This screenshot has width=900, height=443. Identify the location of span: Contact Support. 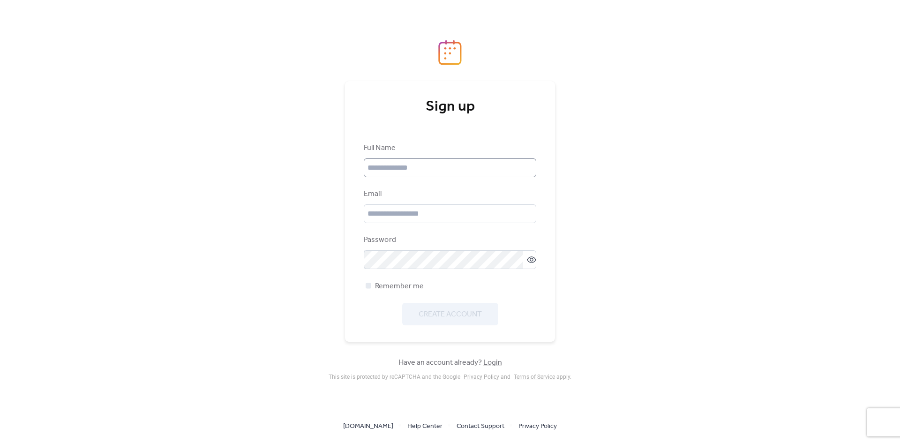
(480, 427).